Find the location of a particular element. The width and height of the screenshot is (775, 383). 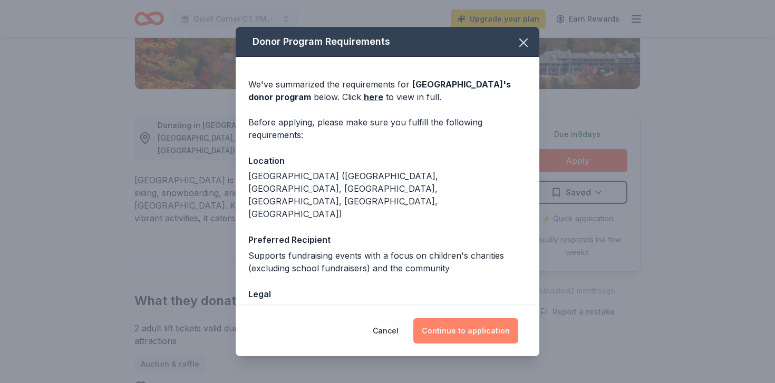

div: Supports fundraising events with a focus on children's charities (excluding school fundraisers) a... is located at coordinates (388, 262).